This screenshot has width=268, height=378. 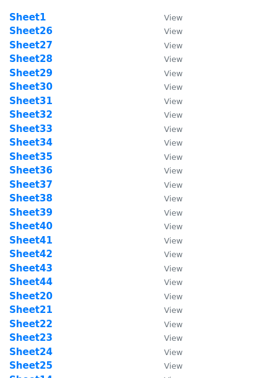 What do you see at coordinates (31, 212) in the screenshot?
I see `strong: Sheet39` at bounding box center [31, 212].